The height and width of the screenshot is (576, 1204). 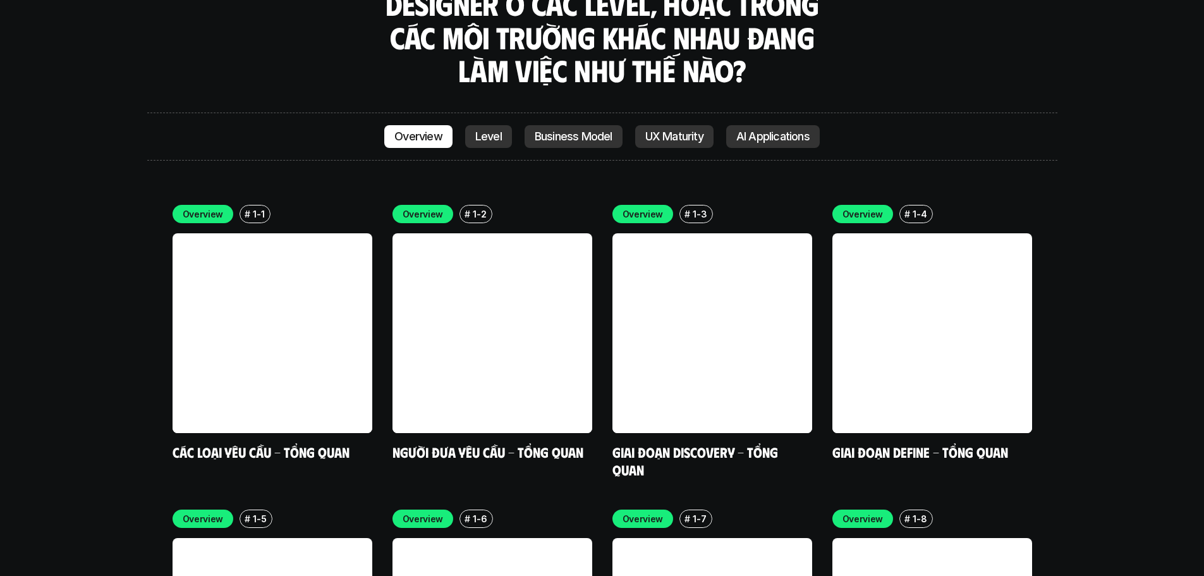 What do you see at coordinates (920, 214) in the screenshot?
I see `p: 1-4` at bounding box center [920, 214].